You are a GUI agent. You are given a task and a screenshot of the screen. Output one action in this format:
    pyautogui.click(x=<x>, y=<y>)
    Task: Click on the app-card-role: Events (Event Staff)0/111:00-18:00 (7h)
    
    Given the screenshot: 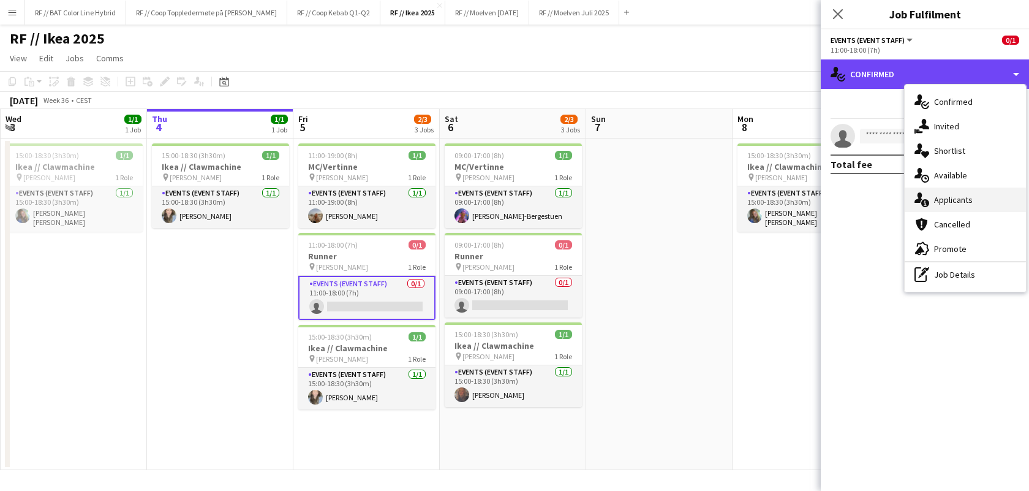 What is the action you would take?
    pyautogui.click(x=367, y=298)
    